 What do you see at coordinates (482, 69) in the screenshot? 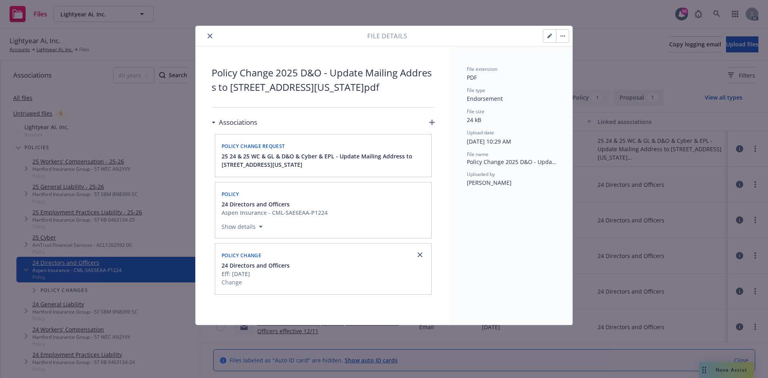
I see `span: File extension` at bounding box center [482, 69].